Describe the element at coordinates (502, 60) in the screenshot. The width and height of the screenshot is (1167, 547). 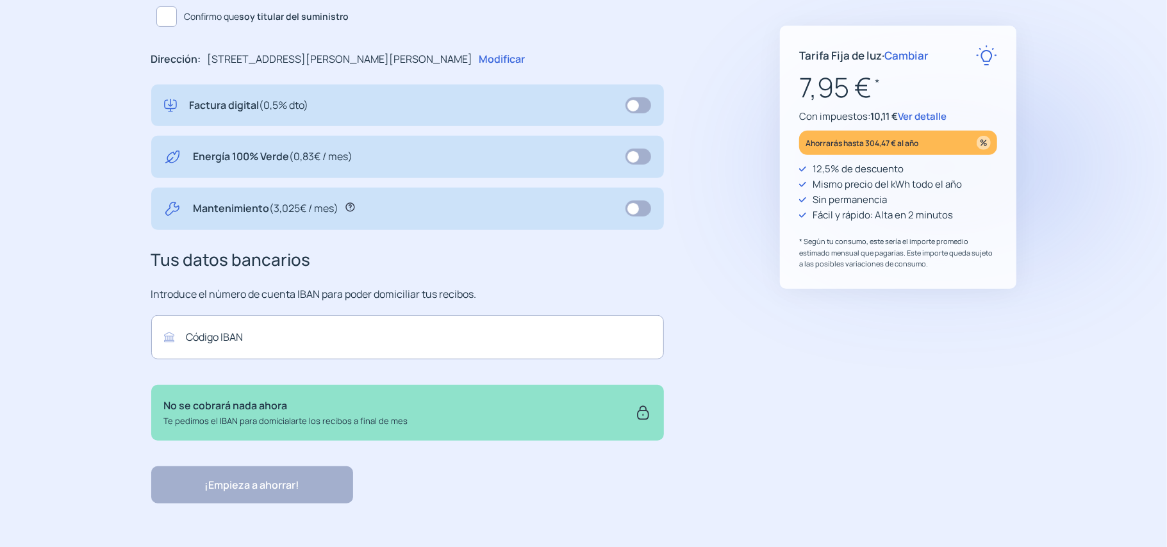
I see `p: Modificar` at that location.